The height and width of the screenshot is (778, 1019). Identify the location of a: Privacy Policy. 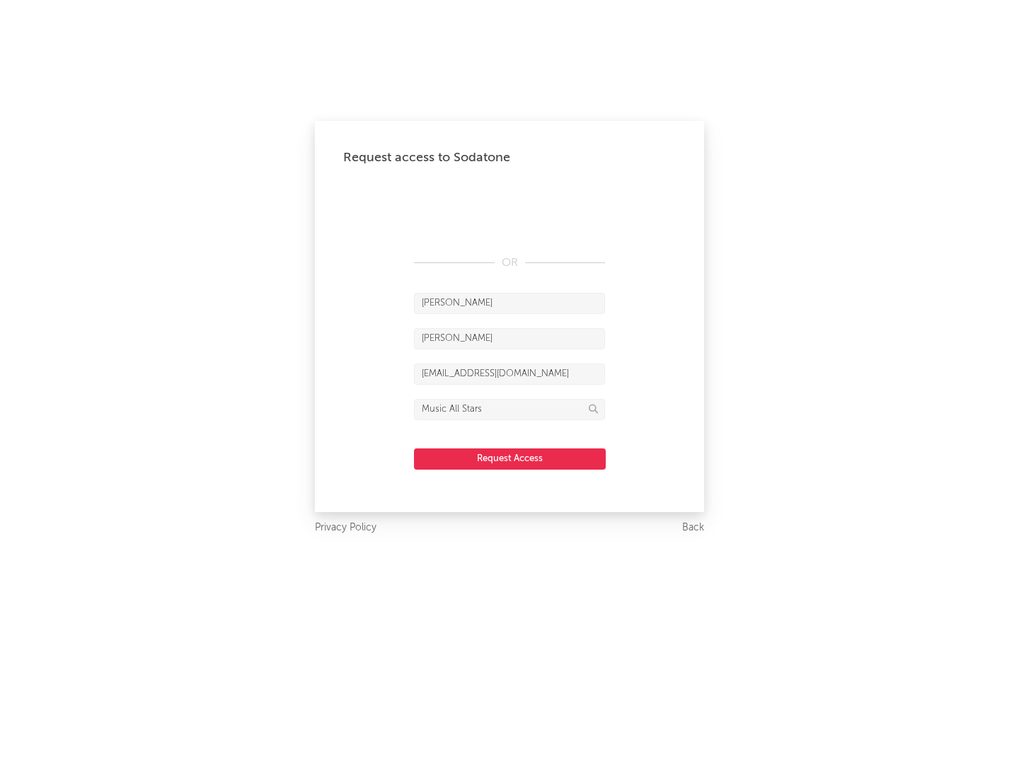
(345, 528).